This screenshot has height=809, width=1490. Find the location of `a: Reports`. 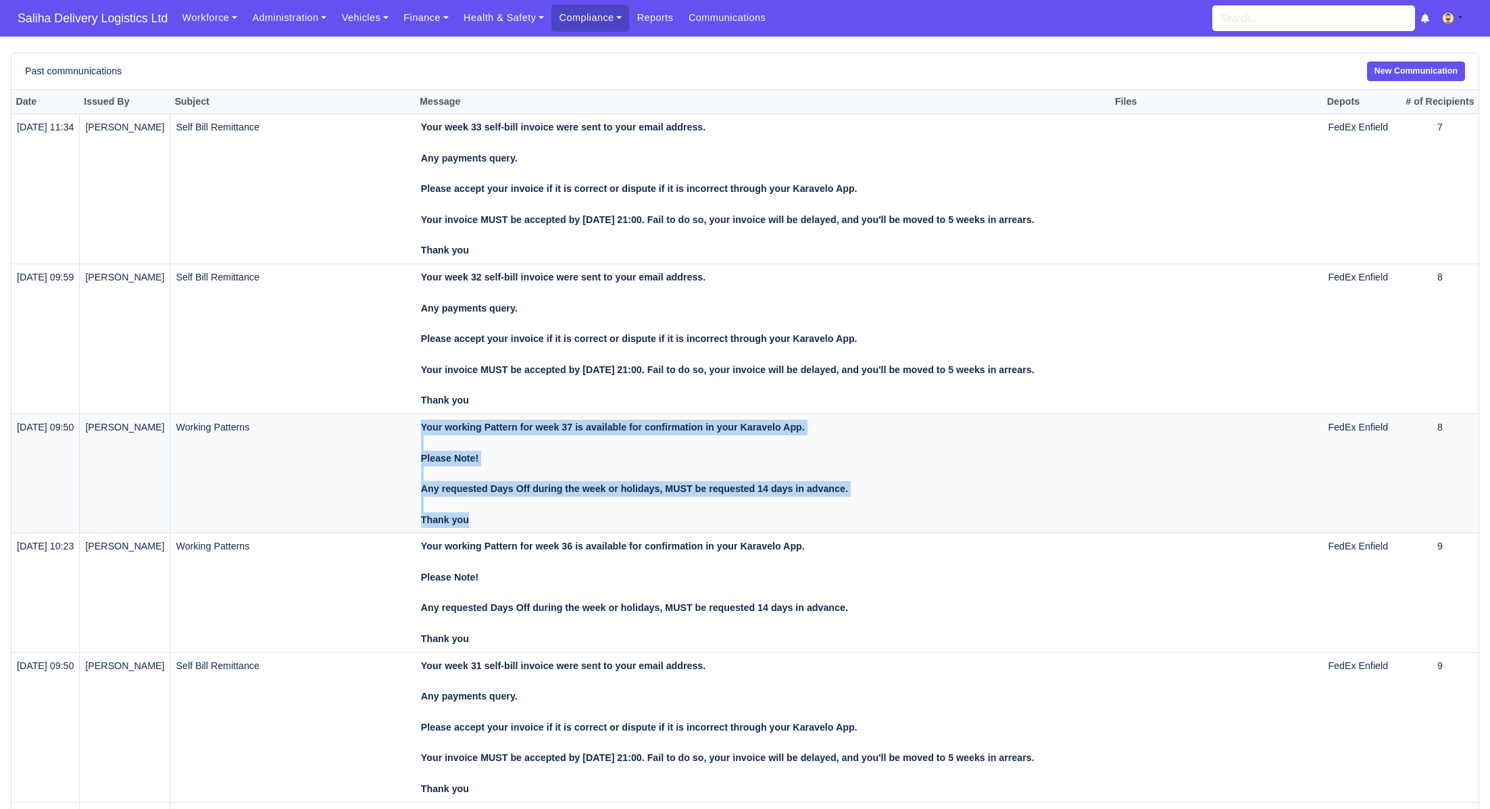

a: Reports is located at coordinates (655, 18).